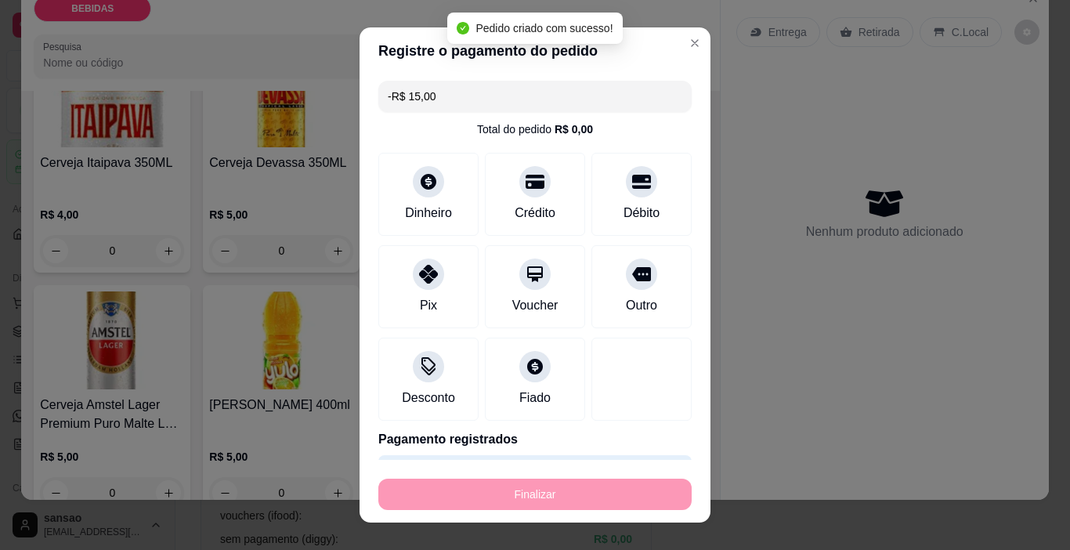 The width and height of the screenshot is (1070, 550). Describe the element at coordinates (573, 129) in the screenshot. I see `div: R$ 0,00` at that location.